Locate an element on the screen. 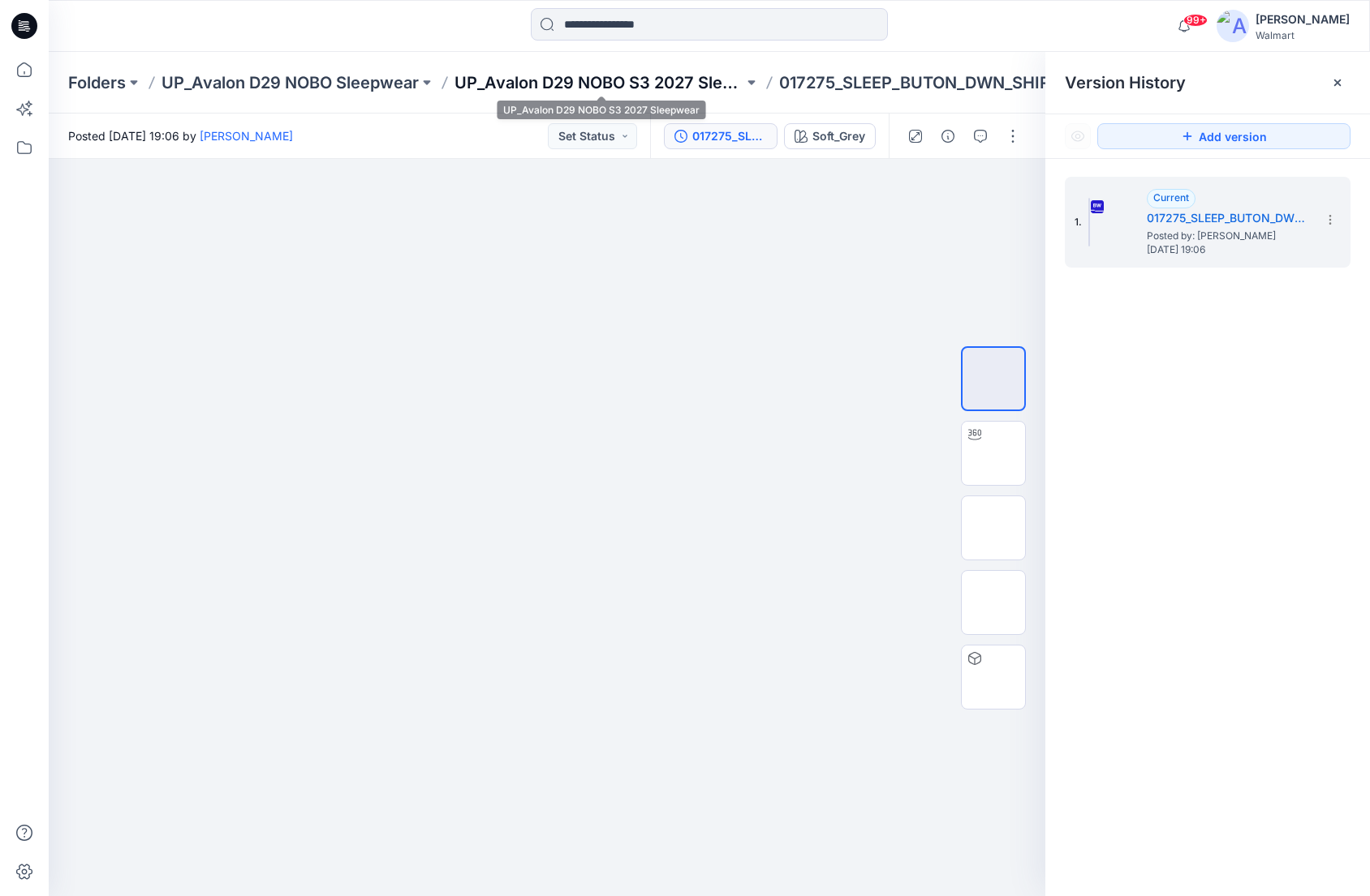 This screenshot has height=896, width=1370. img: avatar is located at coordinates (1233, 26).